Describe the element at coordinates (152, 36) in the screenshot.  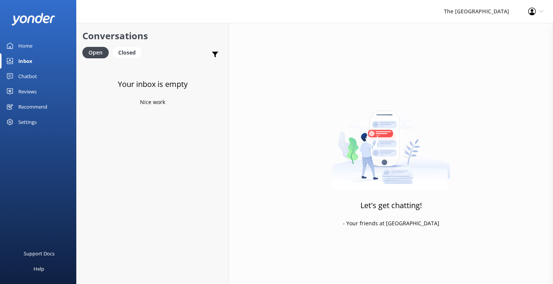
I see `h2: Conversations` at that location.